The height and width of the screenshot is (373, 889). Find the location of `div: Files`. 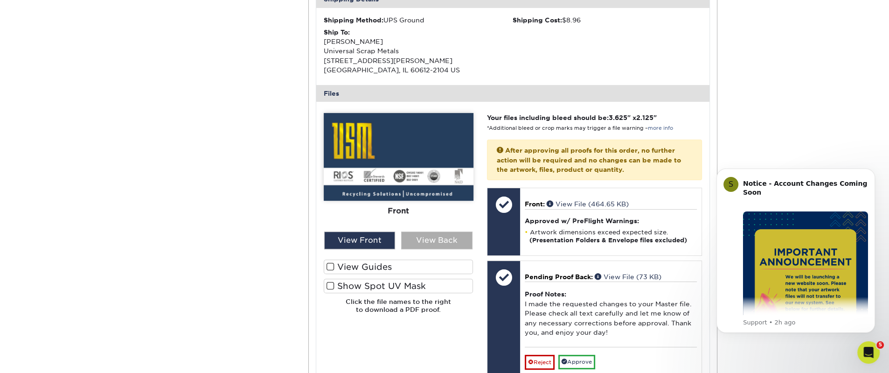

div: Files is located at coordinates (513, 93).